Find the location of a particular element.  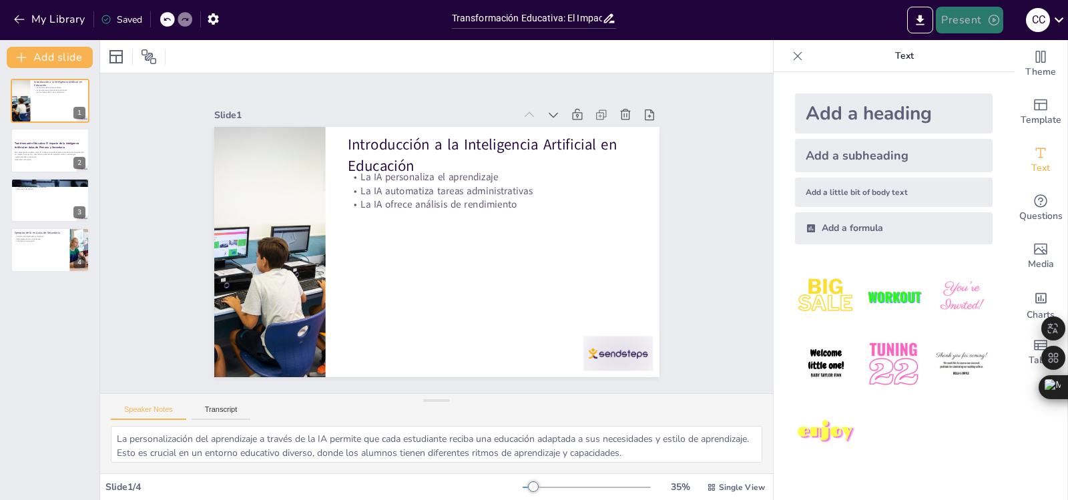

div: Add a little bit of body text is located at coordinates (894, 192).